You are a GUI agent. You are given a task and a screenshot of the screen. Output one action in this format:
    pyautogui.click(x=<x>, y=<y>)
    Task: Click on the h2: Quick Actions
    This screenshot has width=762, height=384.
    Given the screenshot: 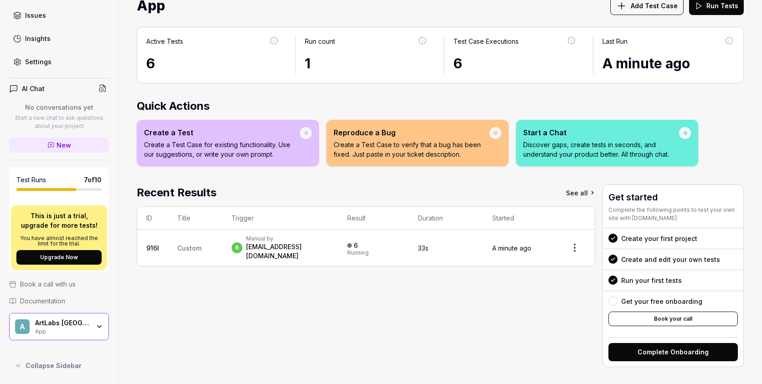 What is the action you would take?
    pyautogui.click(x=440, y=106)
    